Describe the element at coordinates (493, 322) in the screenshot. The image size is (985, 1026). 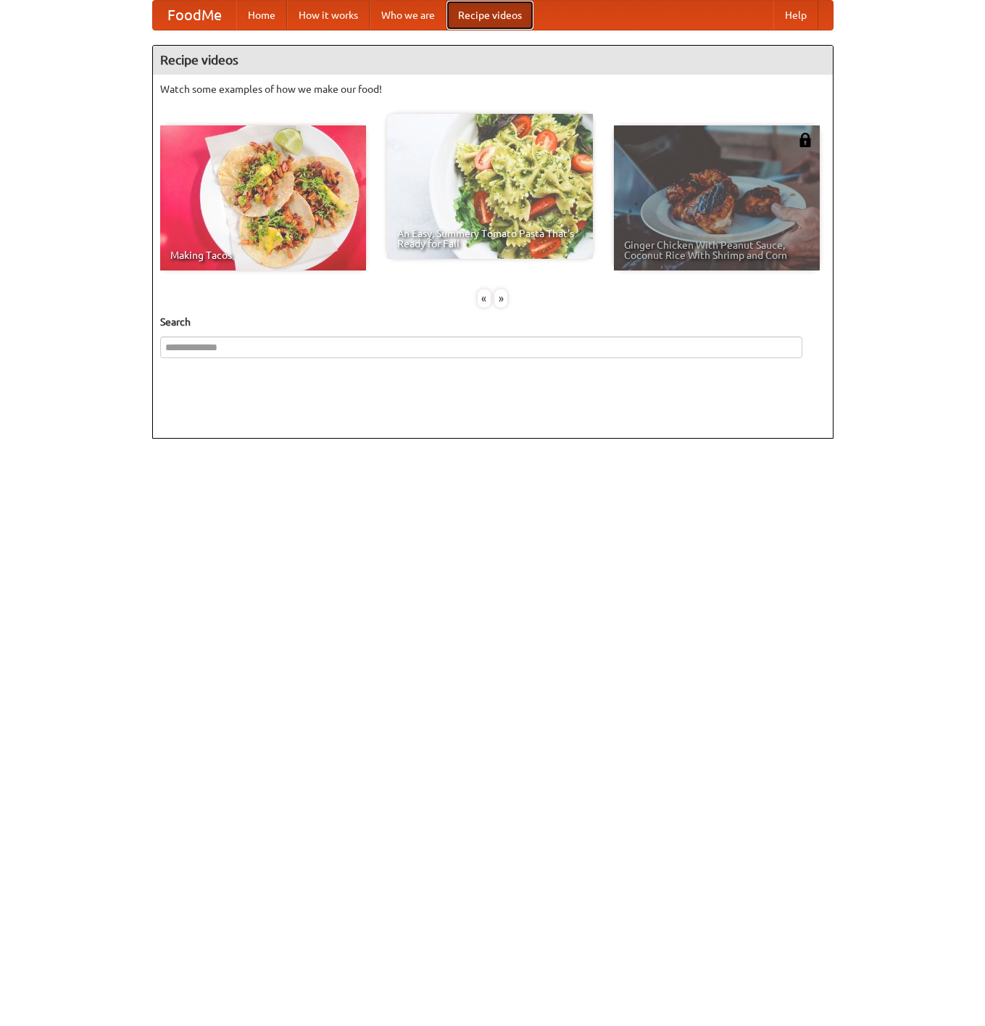
I see `h5: Search` at that location.